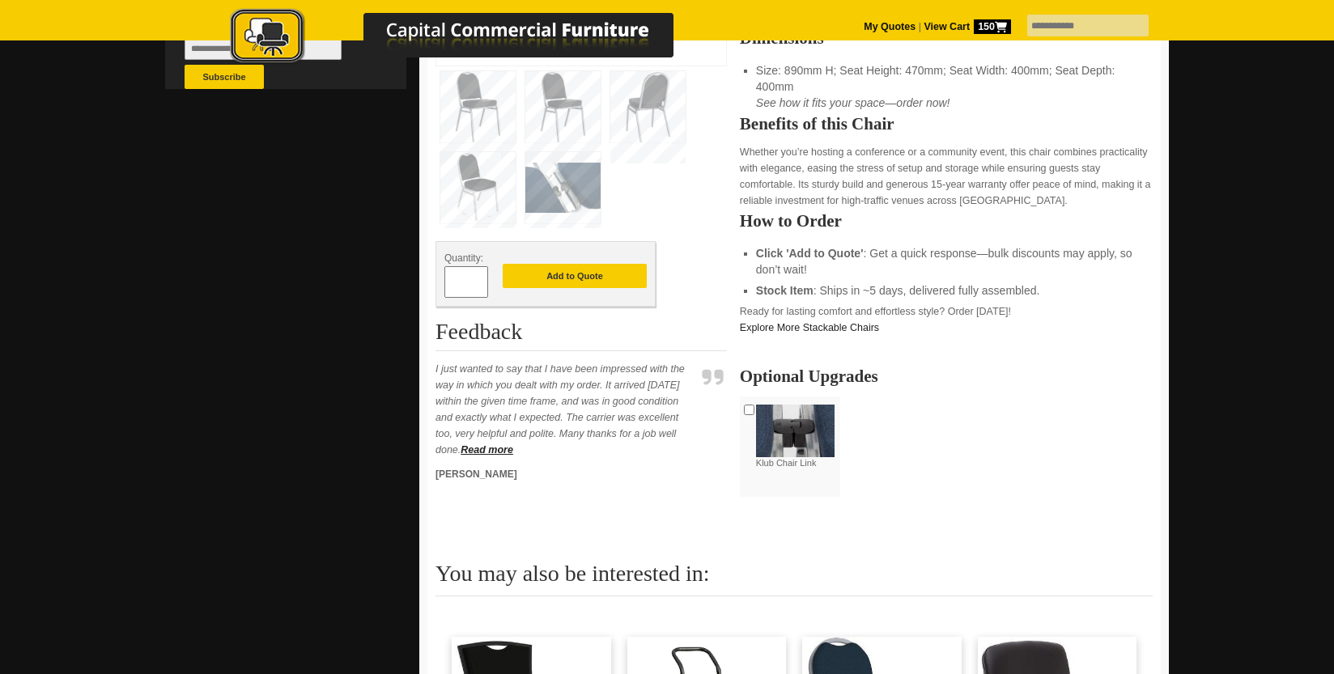  I want to click on a: View Cart150, so click(965, 27).